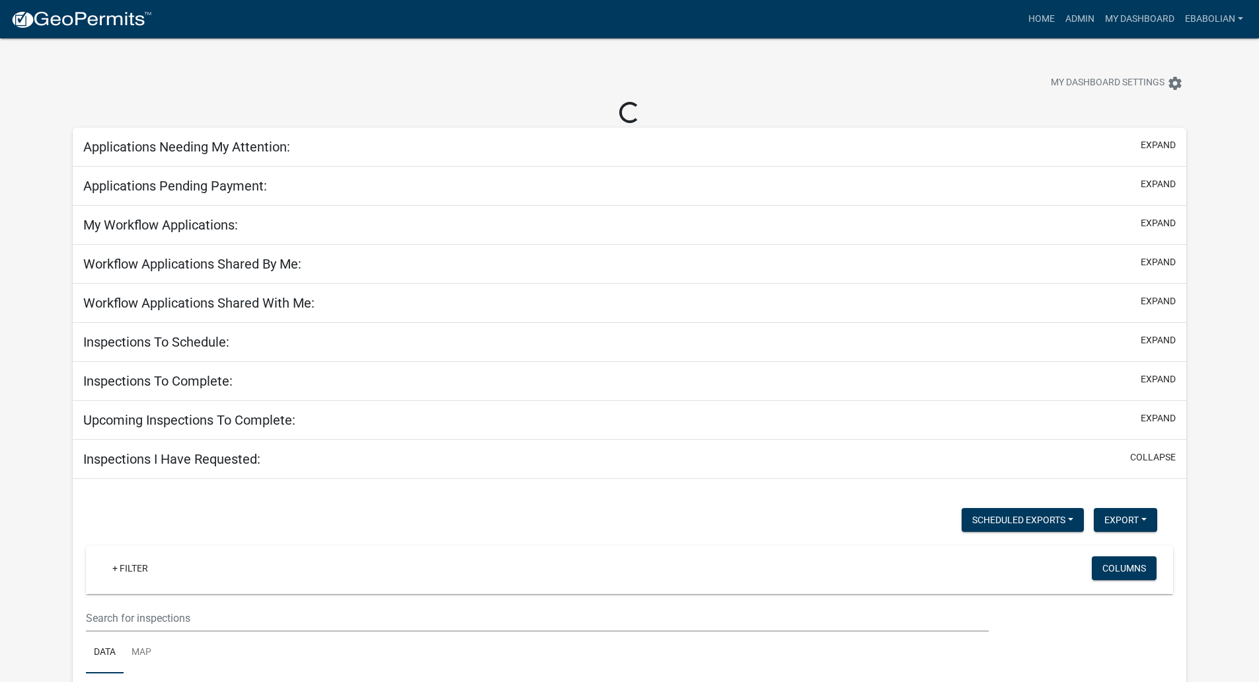 Image resolution: width=1259 pixels, height=682 pixels. What do you see at coordinates (186, 147) in the screenshot?
I see `h5: Applications Needing My Attention:` at bounding box center [186, 147].